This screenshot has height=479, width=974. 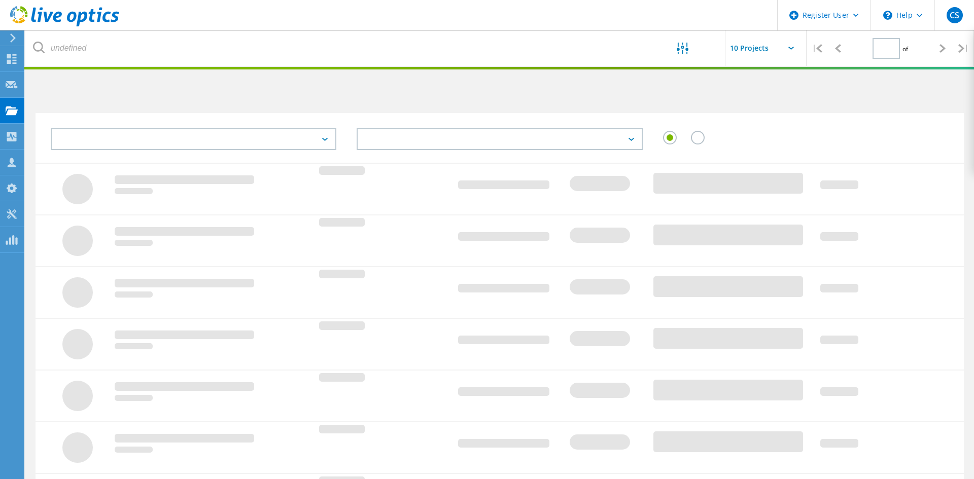 I want to click on span: CS, so click(x=954, y=15).